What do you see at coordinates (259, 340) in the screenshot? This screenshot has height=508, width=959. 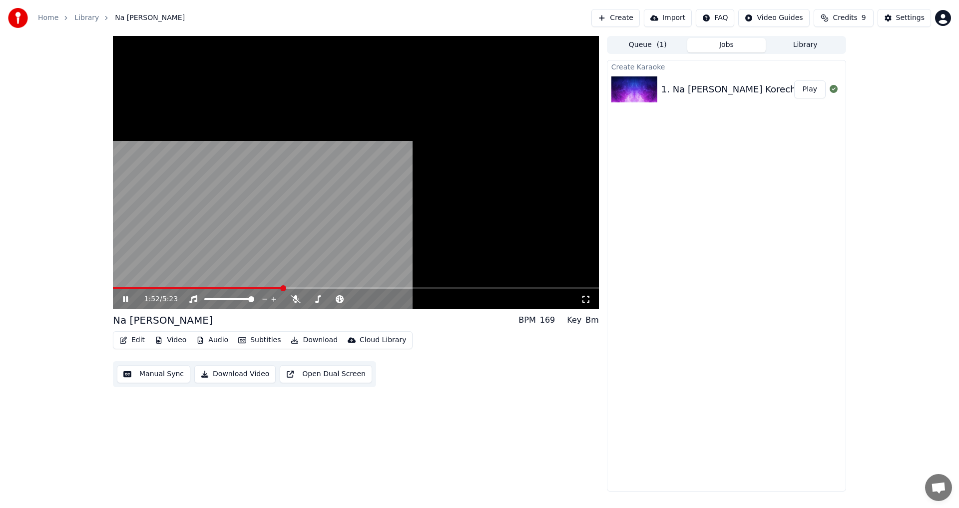 I see `button: Subtitles` at bounding box center [259, 340].